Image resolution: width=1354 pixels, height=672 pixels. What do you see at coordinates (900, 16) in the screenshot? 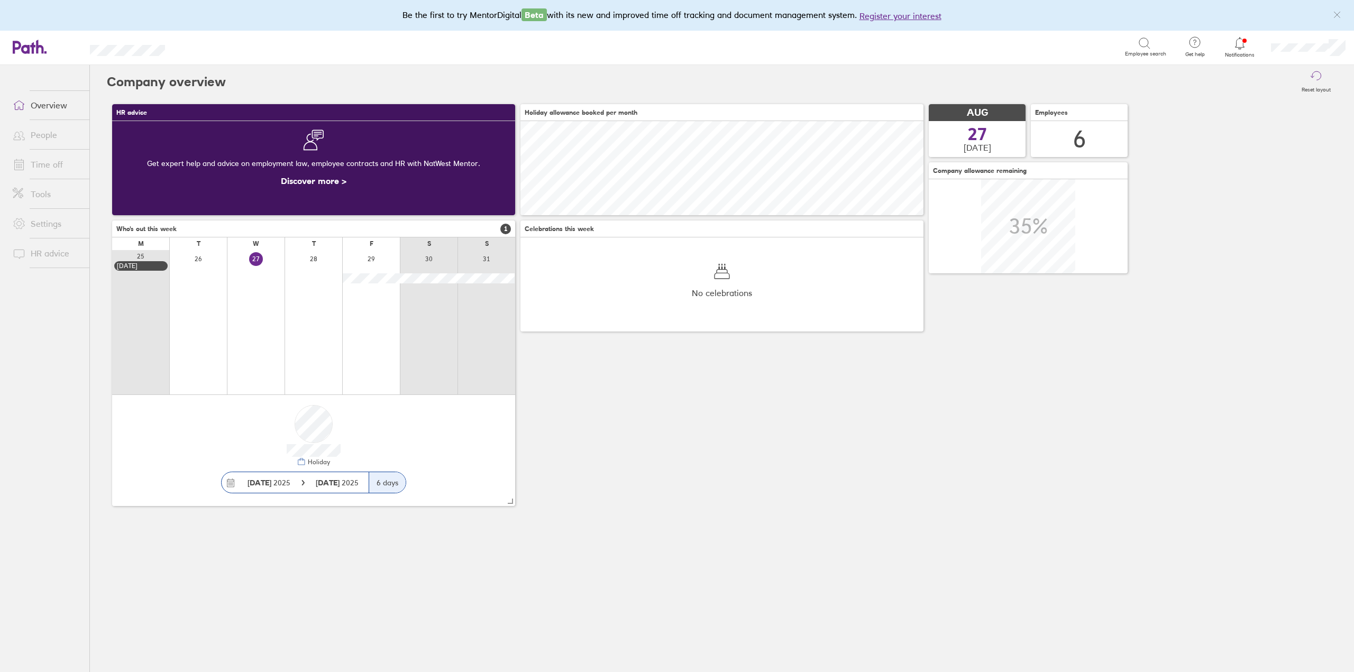
I see `button: Register your interest` at bounding box center [900, 16].